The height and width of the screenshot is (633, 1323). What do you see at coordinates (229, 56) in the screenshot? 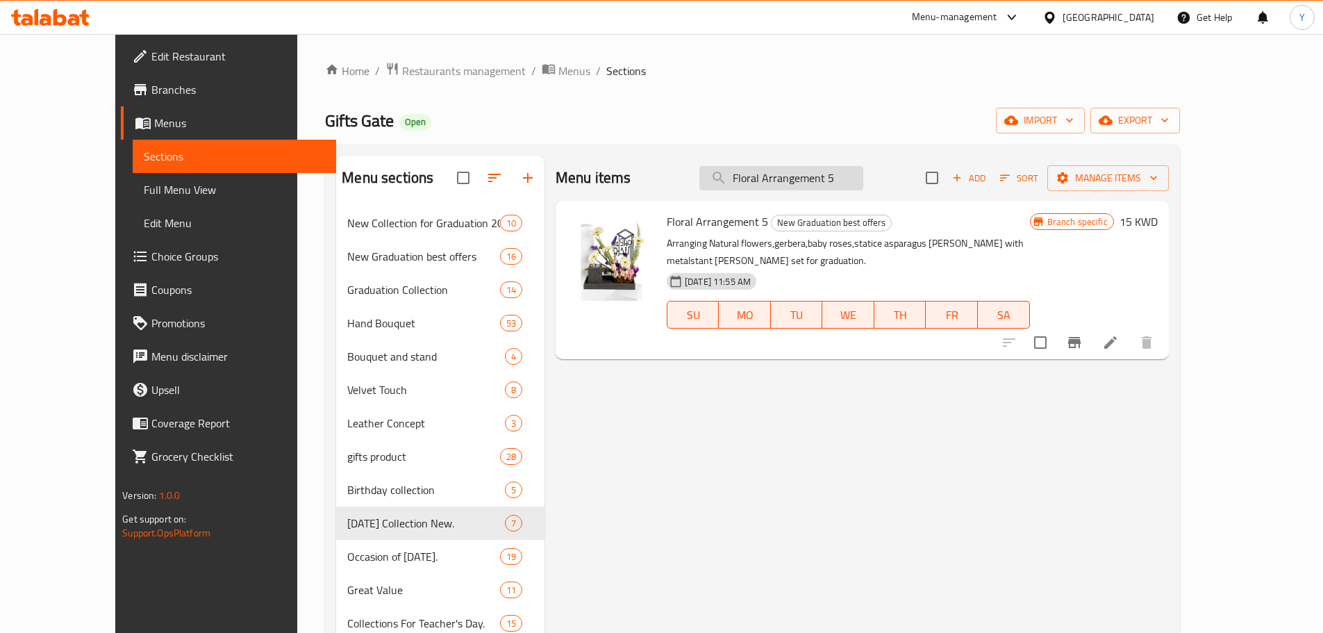
I see `a: Edit Restaurant` at bounding box center [229, 56].